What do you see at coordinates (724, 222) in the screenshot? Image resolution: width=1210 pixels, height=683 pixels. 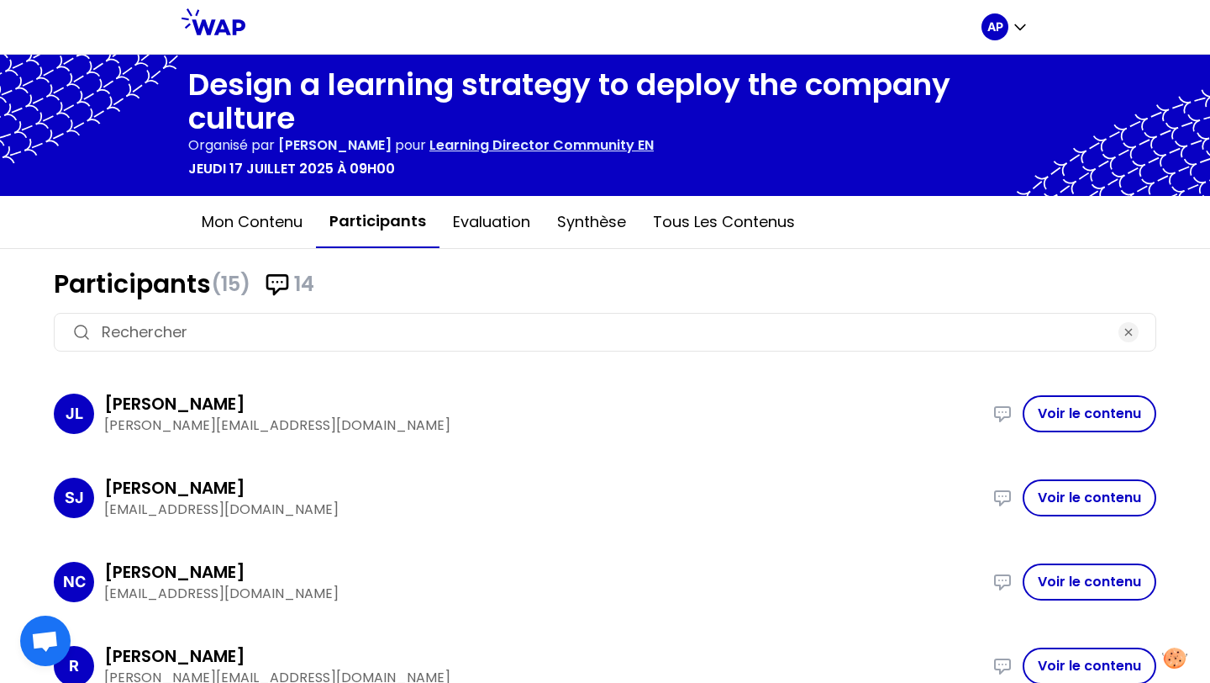 I see `button: Tous les contenus` at bounding box center [724, 222].